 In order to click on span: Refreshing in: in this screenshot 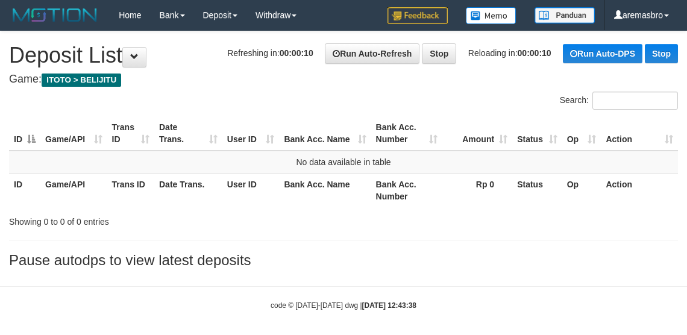, I will do `click(270, 53)`.